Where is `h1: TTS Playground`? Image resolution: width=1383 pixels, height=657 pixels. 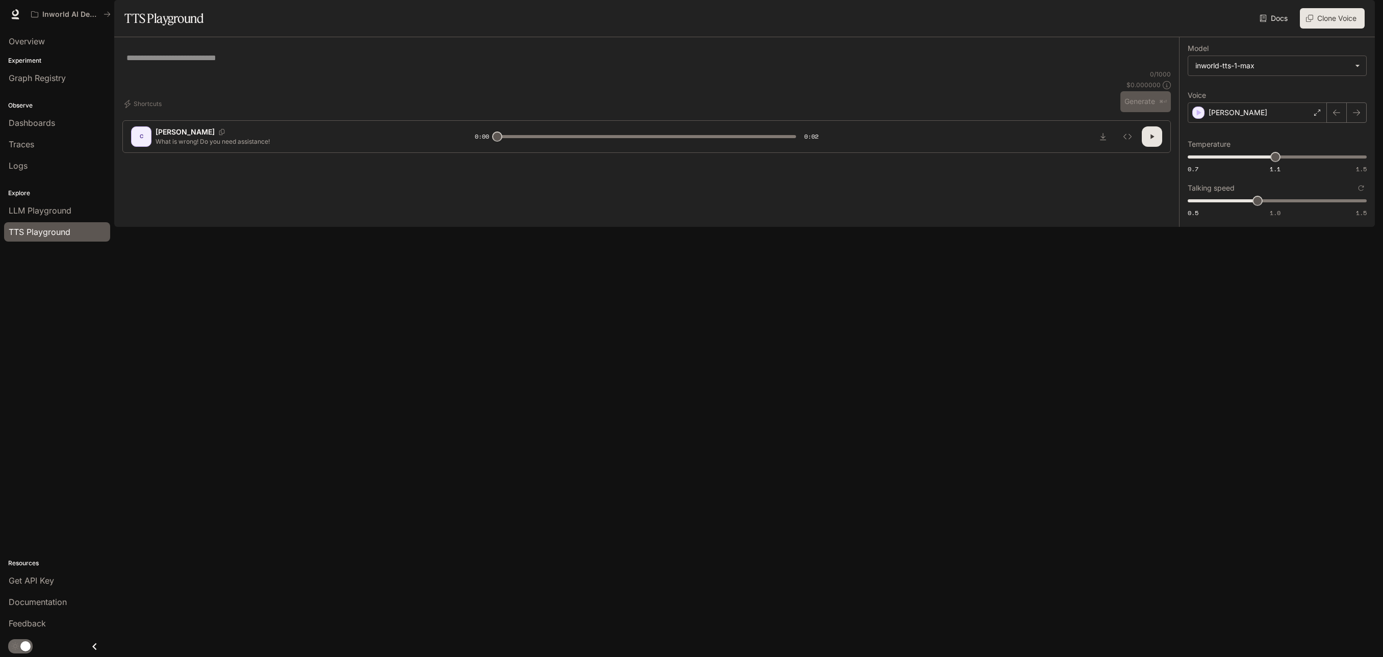
h1: TTS Playground is located at coordinates (164, 18).